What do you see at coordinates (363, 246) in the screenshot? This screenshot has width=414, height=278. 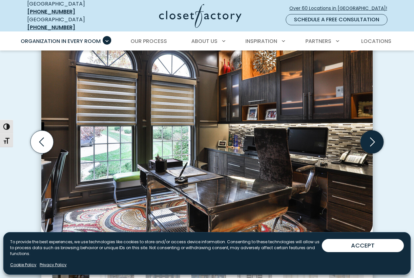 I see `button: ACCEPT` at bounding box center [363, 246].